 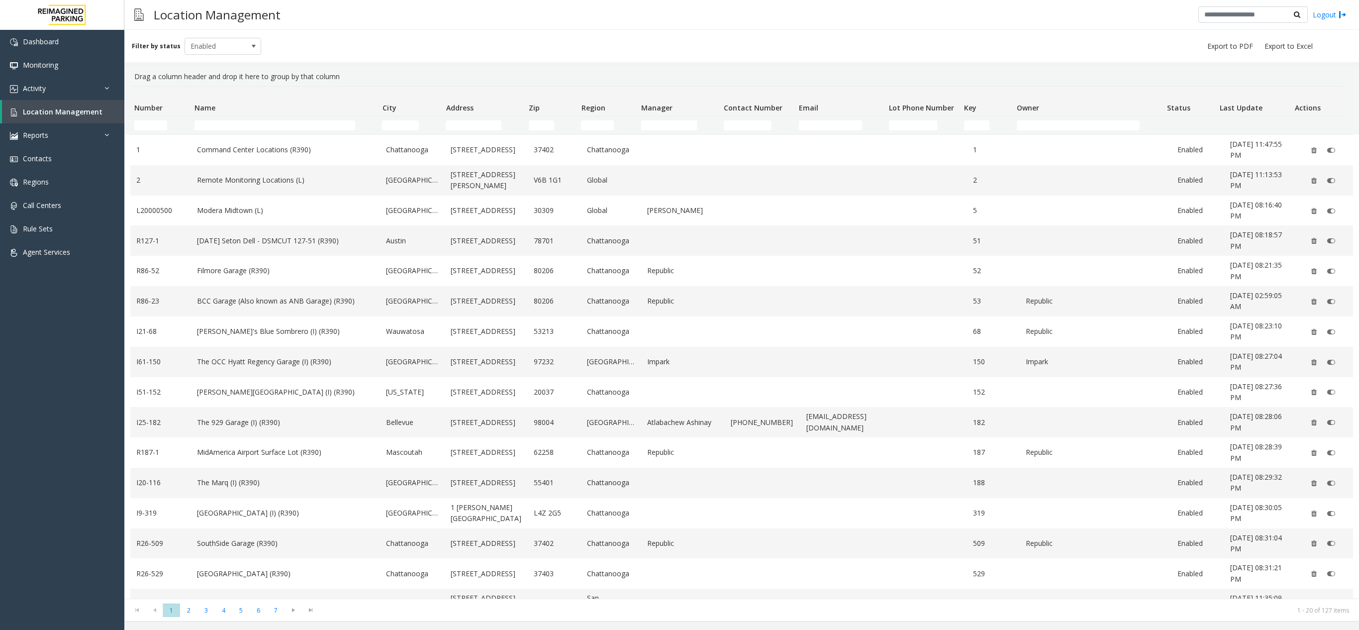 I want to click on a: I51-152, so click(x=161, y=392).